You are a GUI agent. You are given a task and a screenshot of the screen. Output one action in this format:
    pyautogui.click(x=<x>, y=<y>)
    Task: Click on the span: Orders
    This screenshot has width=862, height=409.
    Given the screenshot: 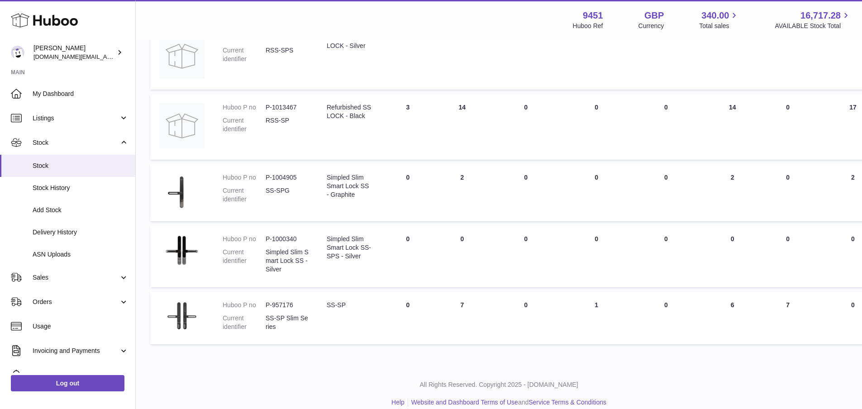 What is the action you would take?
    pyautogui.click(x=76, y=302)
    